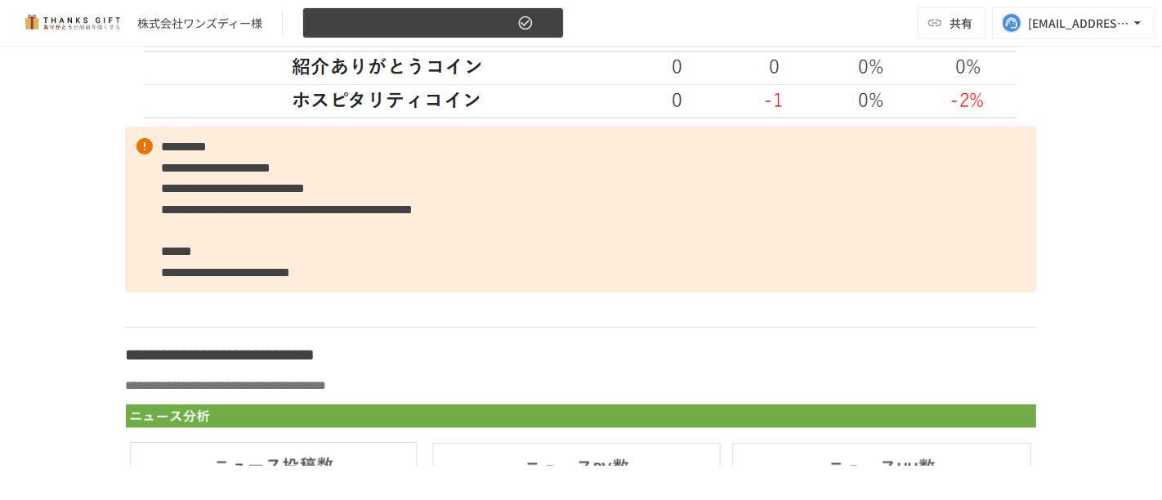  I want to click on img: mMP1OxWUAhQbsRWCurg7vIHe5HqDpP7qZo7fRoNLXQh, so click(72, 23).